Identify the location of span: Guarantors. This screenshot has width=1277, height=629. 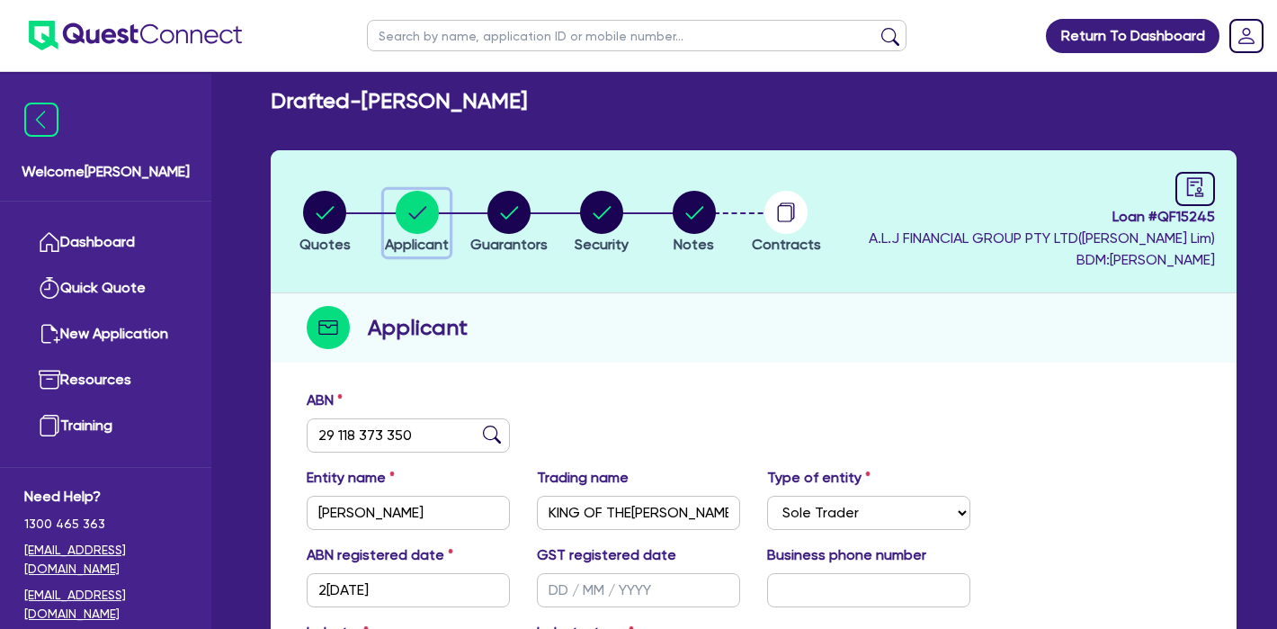
(509, 244).